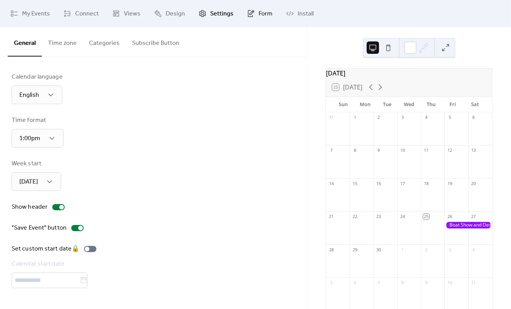 The height and width of the screenshot is (309, 511). Describe the element at coordinates (378, 183) in the screenshot. I see `div: 16` at that location.